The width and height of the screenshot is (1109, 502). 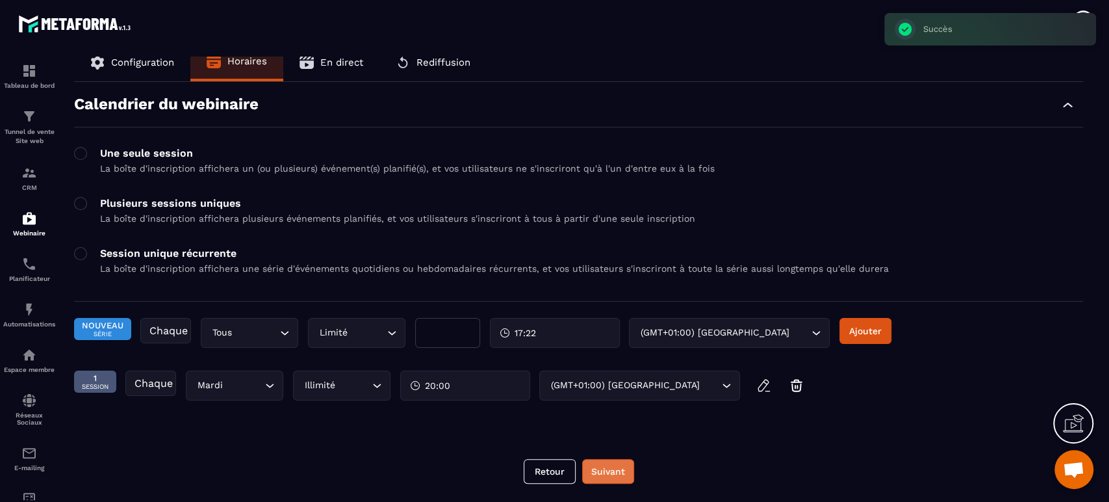 I want to click on button: Suivant, so click(x=608, y=471).